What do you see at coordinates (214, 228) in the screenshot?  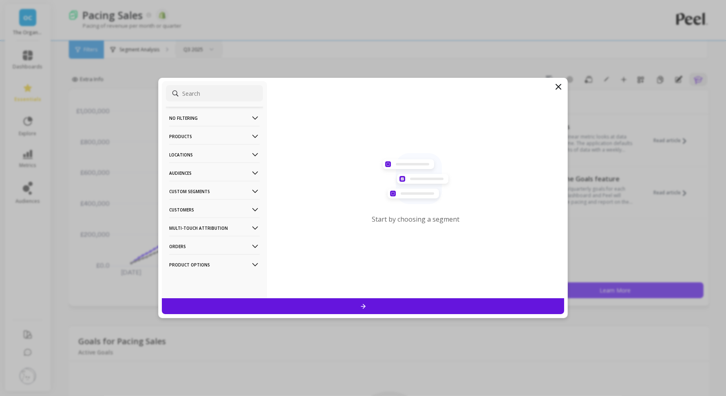 I see `p: Multi-Touch Attribution` at bounding box center [214, 228].